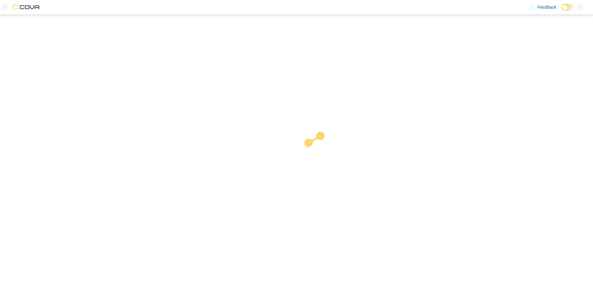  Describe the element at coordinates (568, 7) in the screenshot. I see `input: Dark Mode` at that location.